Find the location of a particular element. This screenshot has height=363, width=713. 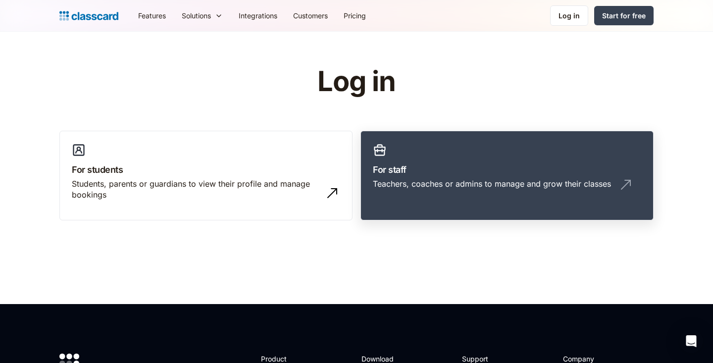

a: Pricing is located at coordinates (355, 15).